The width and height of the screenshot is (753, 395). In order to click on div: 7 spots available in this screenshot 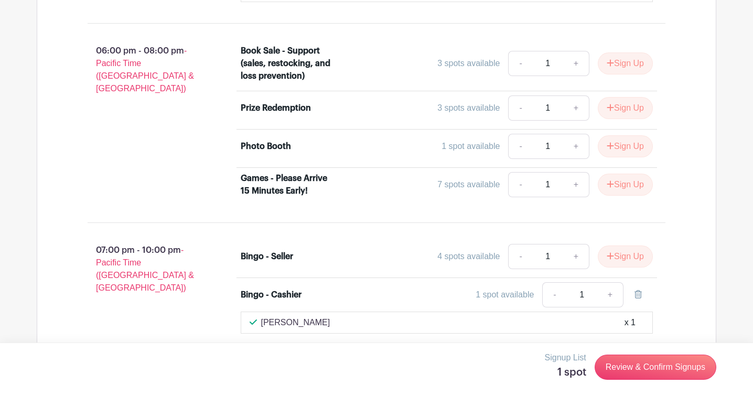, I will do `click(468, 185)`.